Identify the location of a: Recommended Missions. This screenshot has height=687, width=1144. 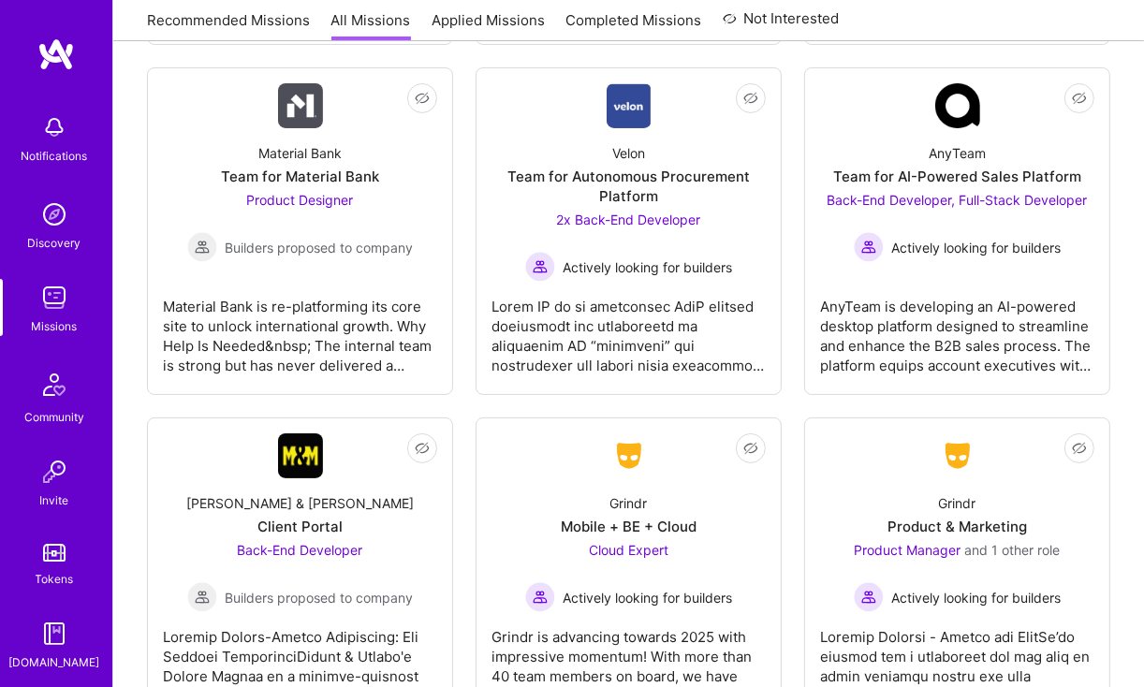
(228, 25).